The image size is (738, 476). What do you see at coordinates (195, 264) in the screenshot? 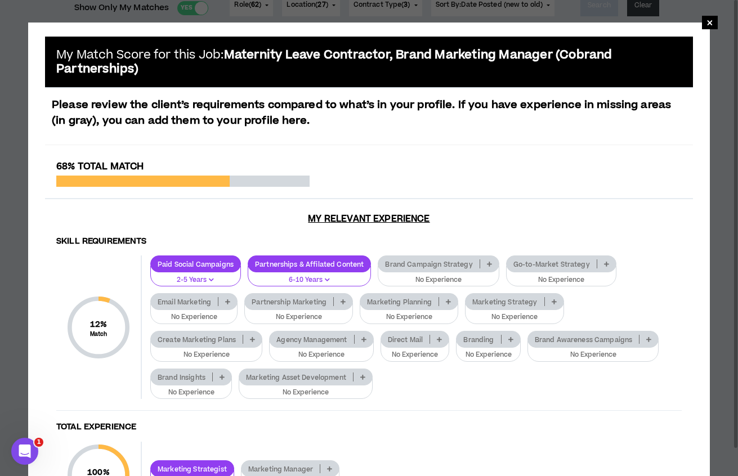
I see `p: Paid Social Campaigns` at bounding box center [195, 264].